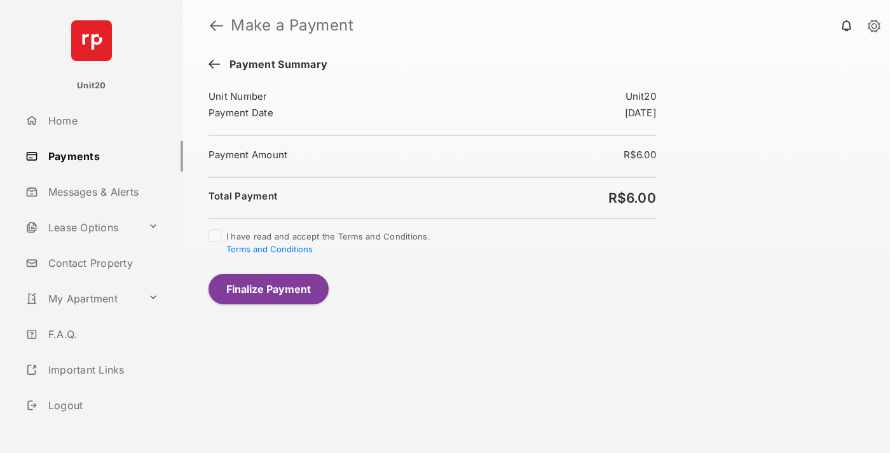 The height and width of the screenshot is (453, 890). Describe the element at coordinates (81, 228) in the screenshot. I see `a: Lease Options` at that location.